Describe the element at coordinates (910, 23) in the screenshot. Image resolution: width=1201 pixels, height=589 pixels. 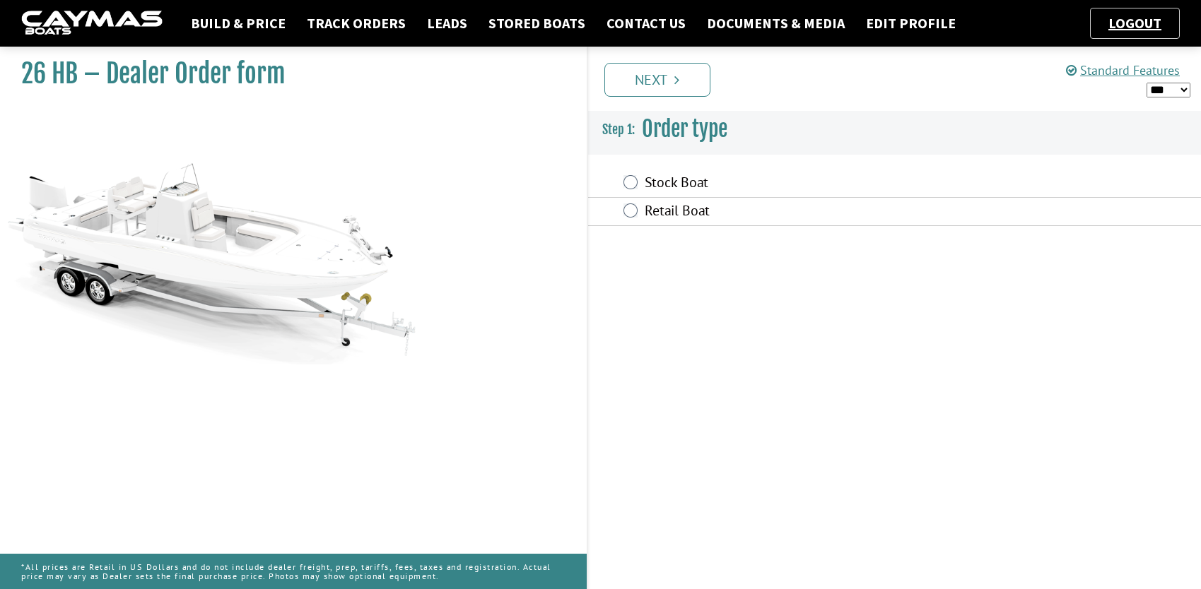
I see `a: Edit Profile` at that location.